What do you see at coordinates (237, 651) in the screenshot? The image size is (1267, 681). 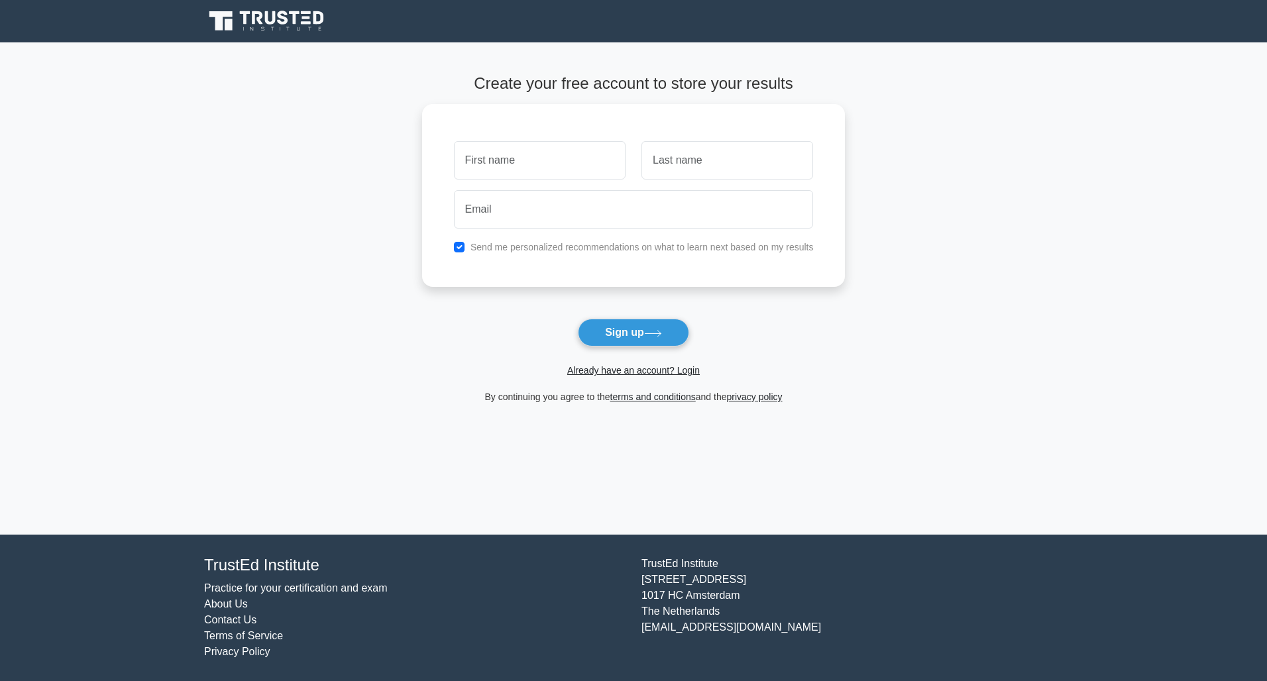 I see `a: Privacy Policy` at bounding box center [237, 651].